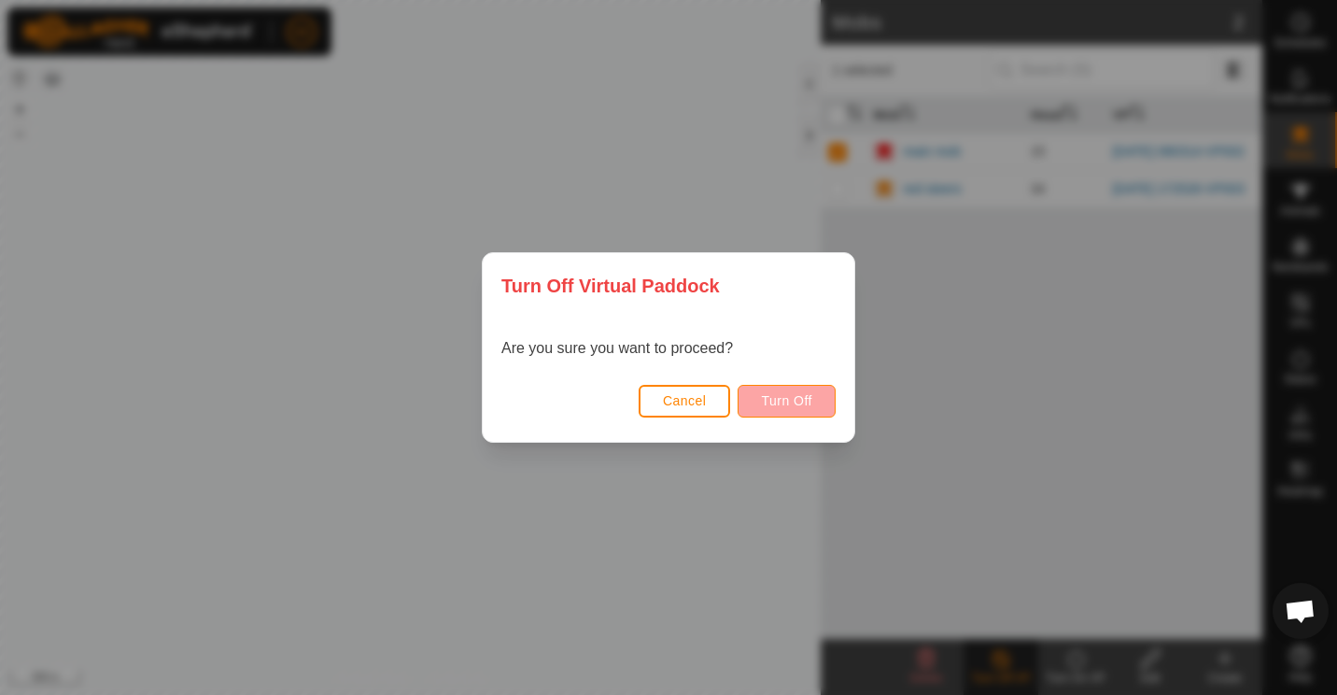  Describe the element at coordinates (684, 401) in the screenshot. I see `span: Cancel` at that location.